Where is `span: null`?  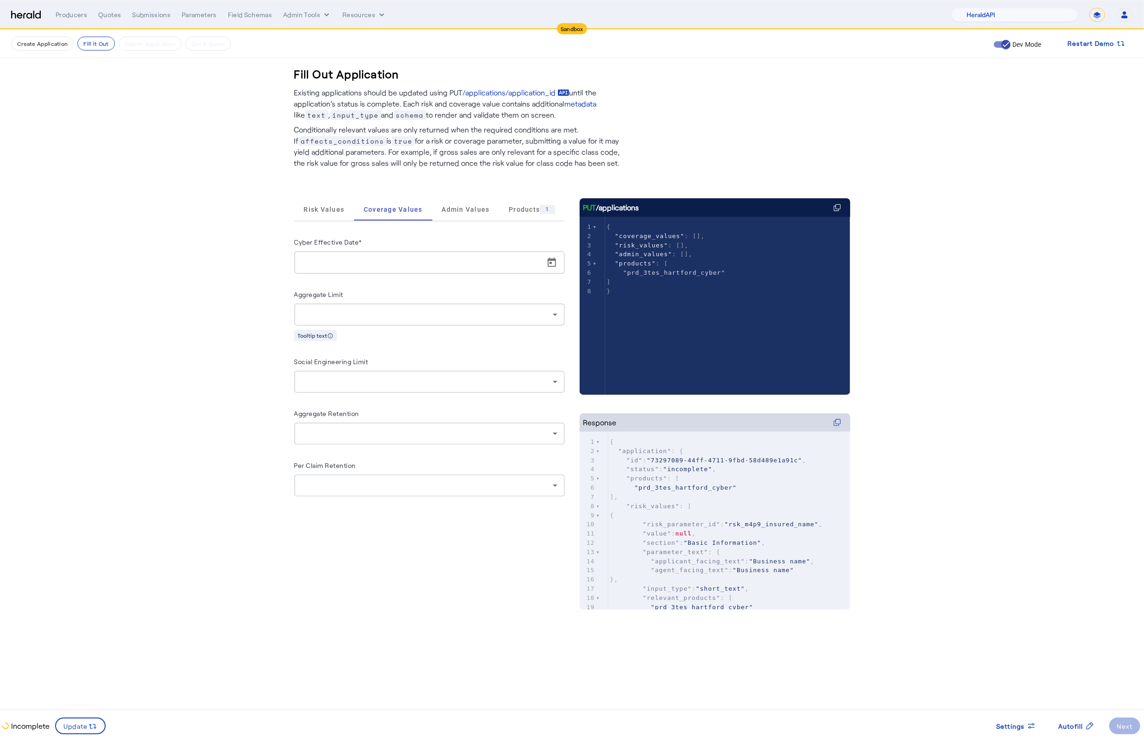 span: null is located at coordinates (684, 534).